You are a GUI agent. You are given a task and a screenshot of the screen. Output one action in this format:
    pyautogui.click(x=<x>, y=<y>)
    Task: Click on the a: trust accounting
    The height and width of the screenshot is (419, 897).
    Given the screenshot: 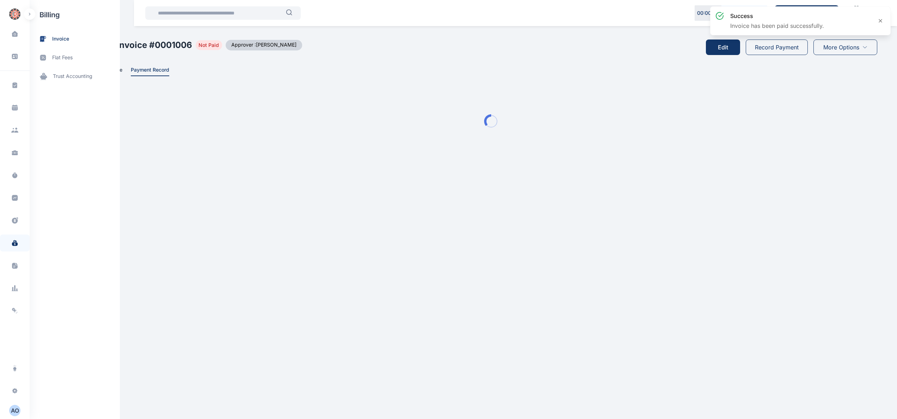 What is the action you would take?
    pyautogui.click(x=75, y=76)
    